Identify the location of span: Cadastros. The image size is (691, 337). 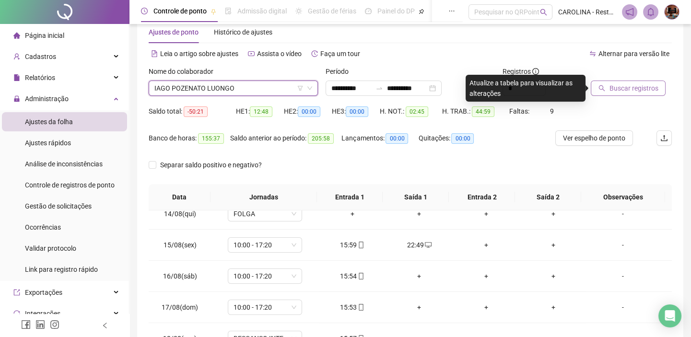
(40, 57).